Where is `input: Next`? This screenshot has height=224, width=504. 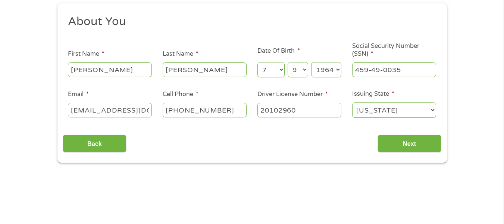
input: Next is located at coordinates (409, 143).